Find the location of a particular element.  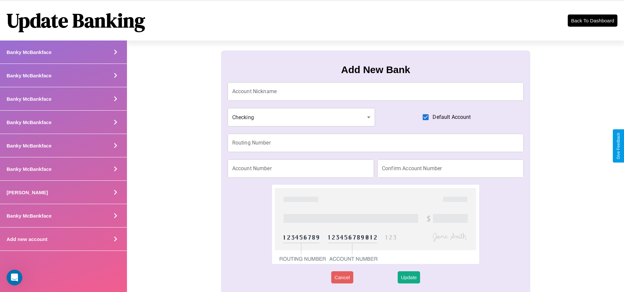

h3: Add New Bank is located at coordinates (376, 70).